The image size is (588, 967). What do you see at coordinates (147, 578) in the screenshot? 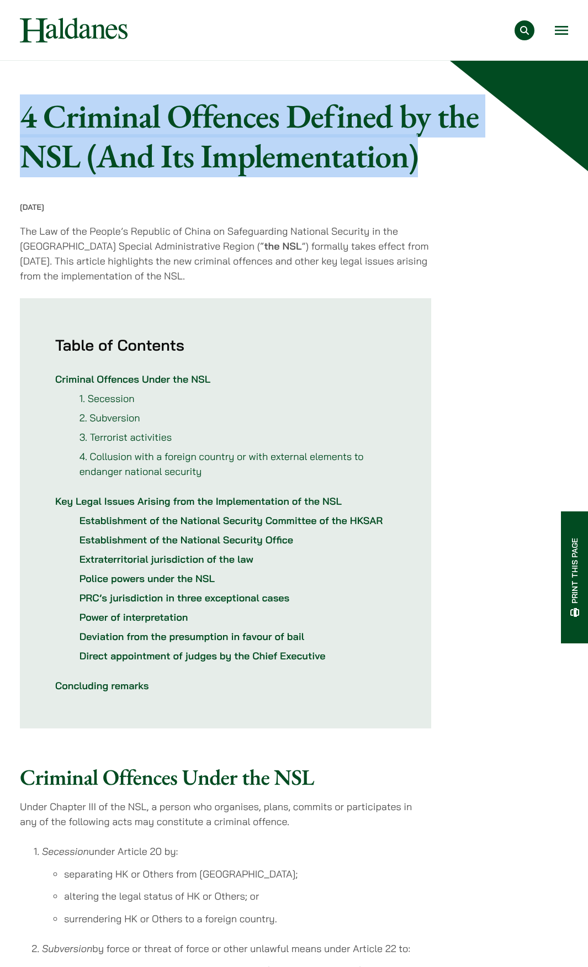
I see `a: Police powers under the NSL` at bounding box center [147, 578].